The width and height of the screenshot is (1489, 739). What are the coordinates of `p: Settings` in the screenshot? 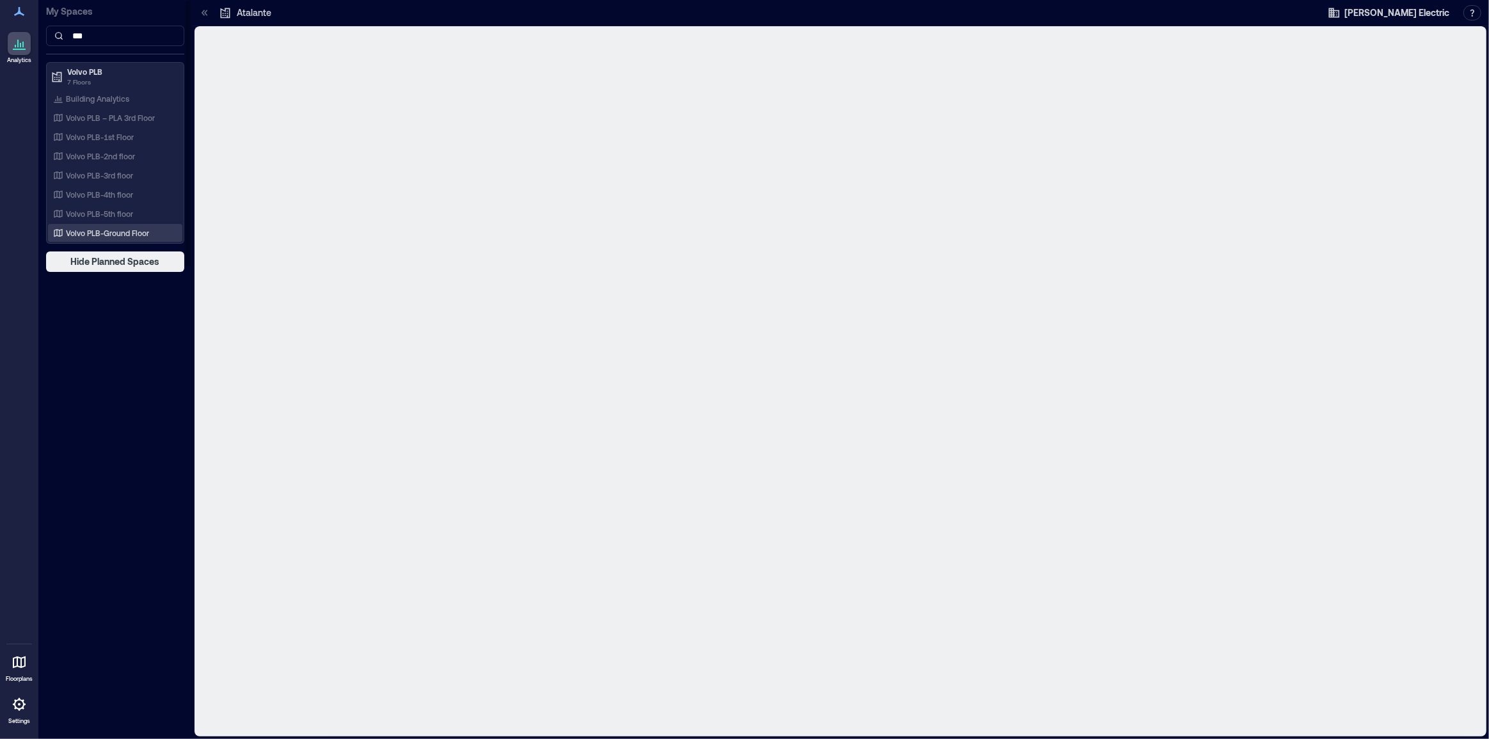 It's located at (19, 721).